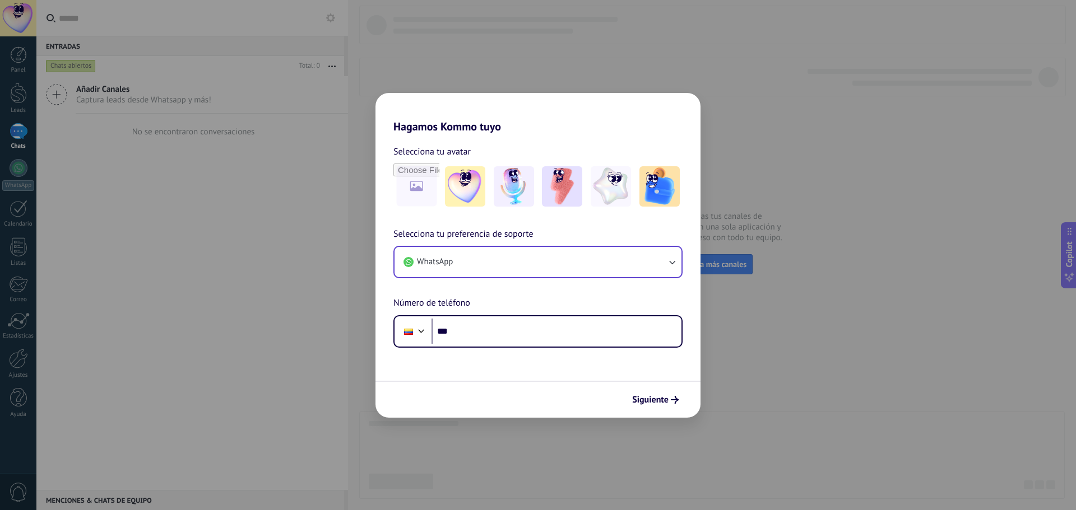 The image size is (1076, 510). Describe the element at coordinates (538, 113) in the screenshot. I see `h2: Hagamos Kommo tuyo` at that location.